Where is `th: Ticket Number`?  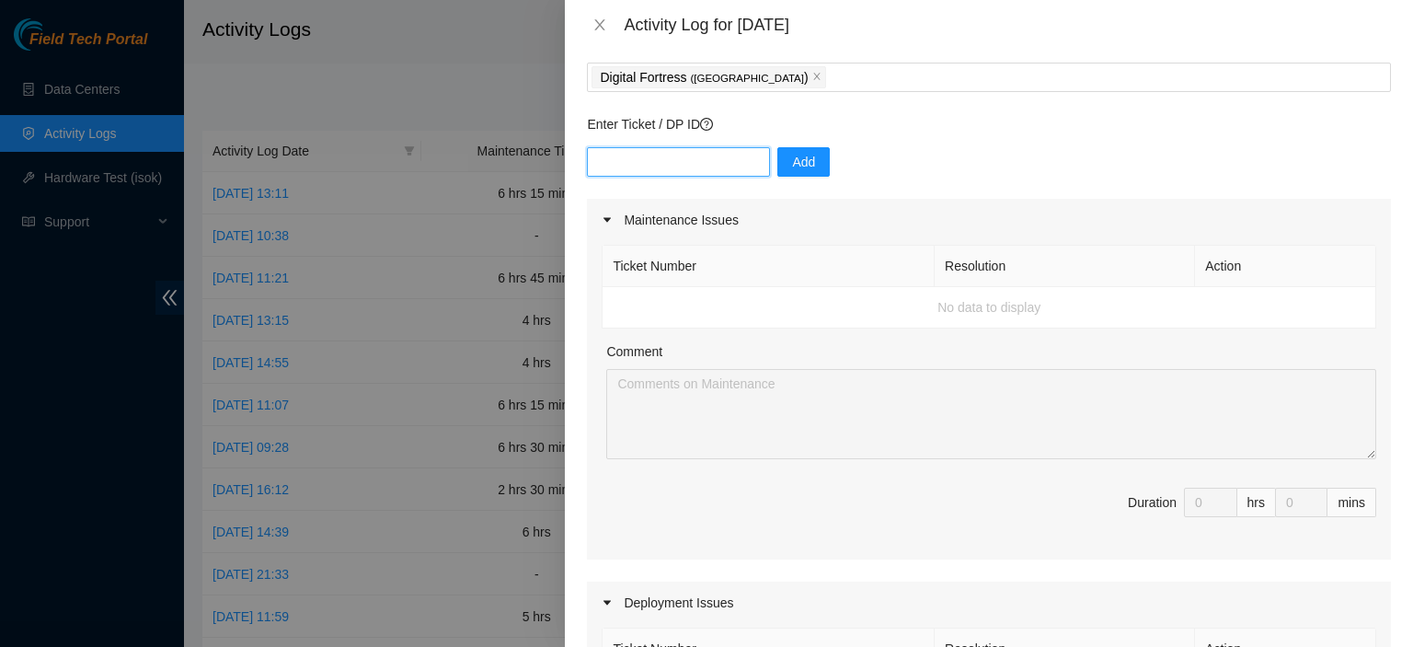
th: Ticket Number is located at coordinates (768, 266).